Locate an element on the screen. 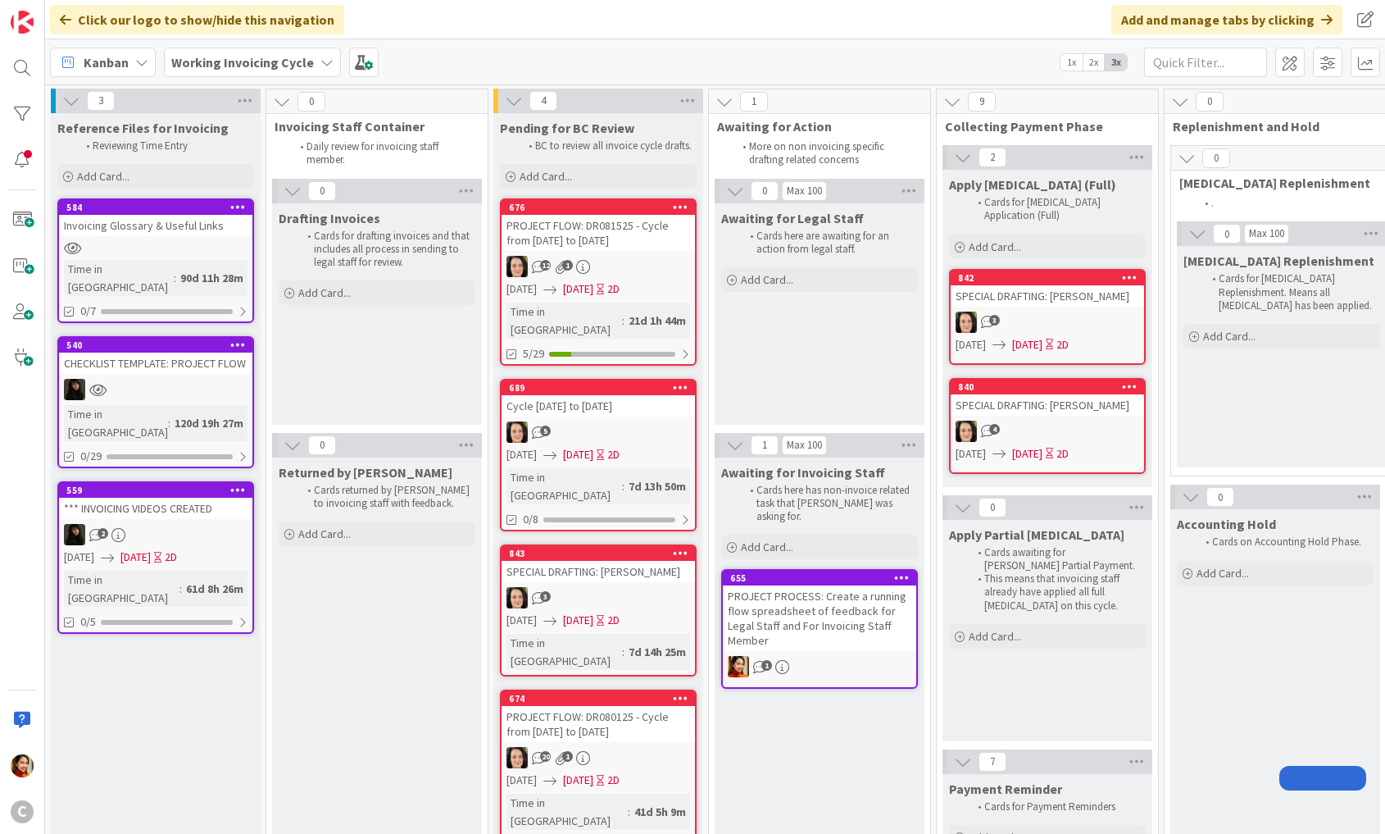  div: 90d 11h 28m is located at coordinates (211, 278).